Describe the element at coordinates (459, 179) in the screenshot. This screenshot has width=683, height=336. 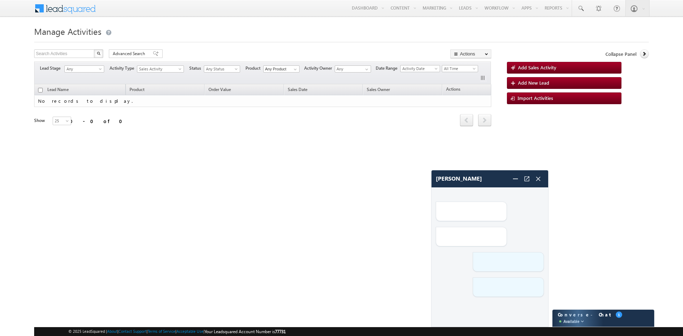
I see `span: Aman Verma` at that location.